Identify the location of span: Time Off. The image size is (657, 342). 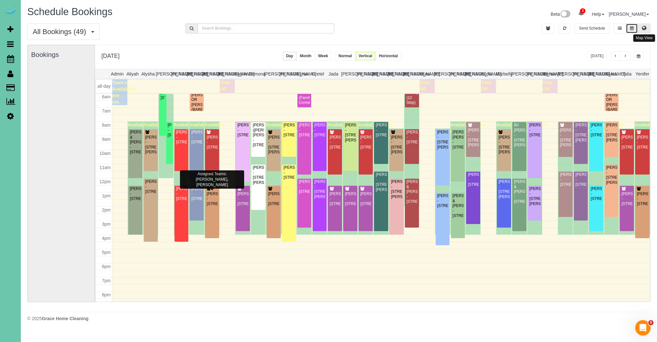
(548, 86).